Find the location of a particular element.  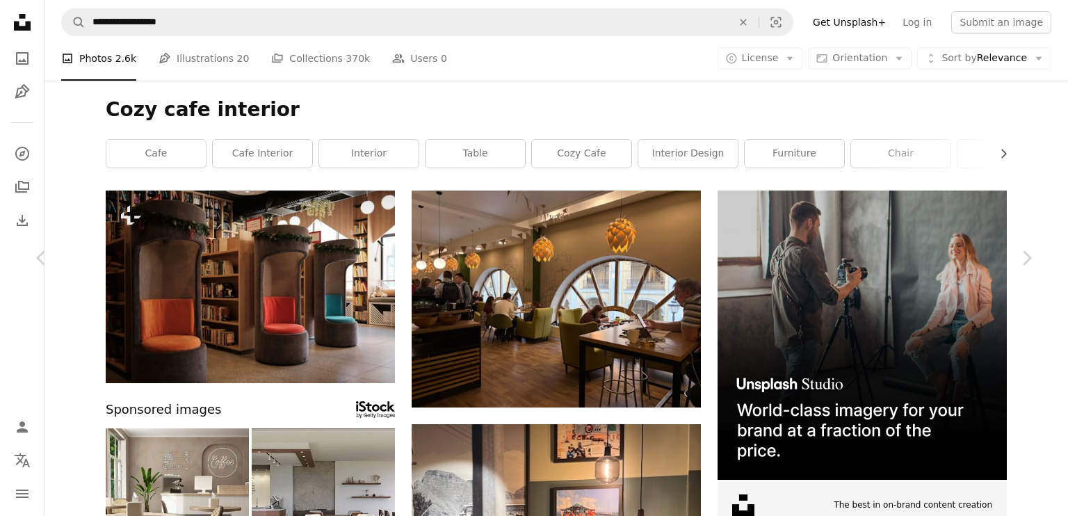

button: scroll list to the right is located at coordinates (999, 154).